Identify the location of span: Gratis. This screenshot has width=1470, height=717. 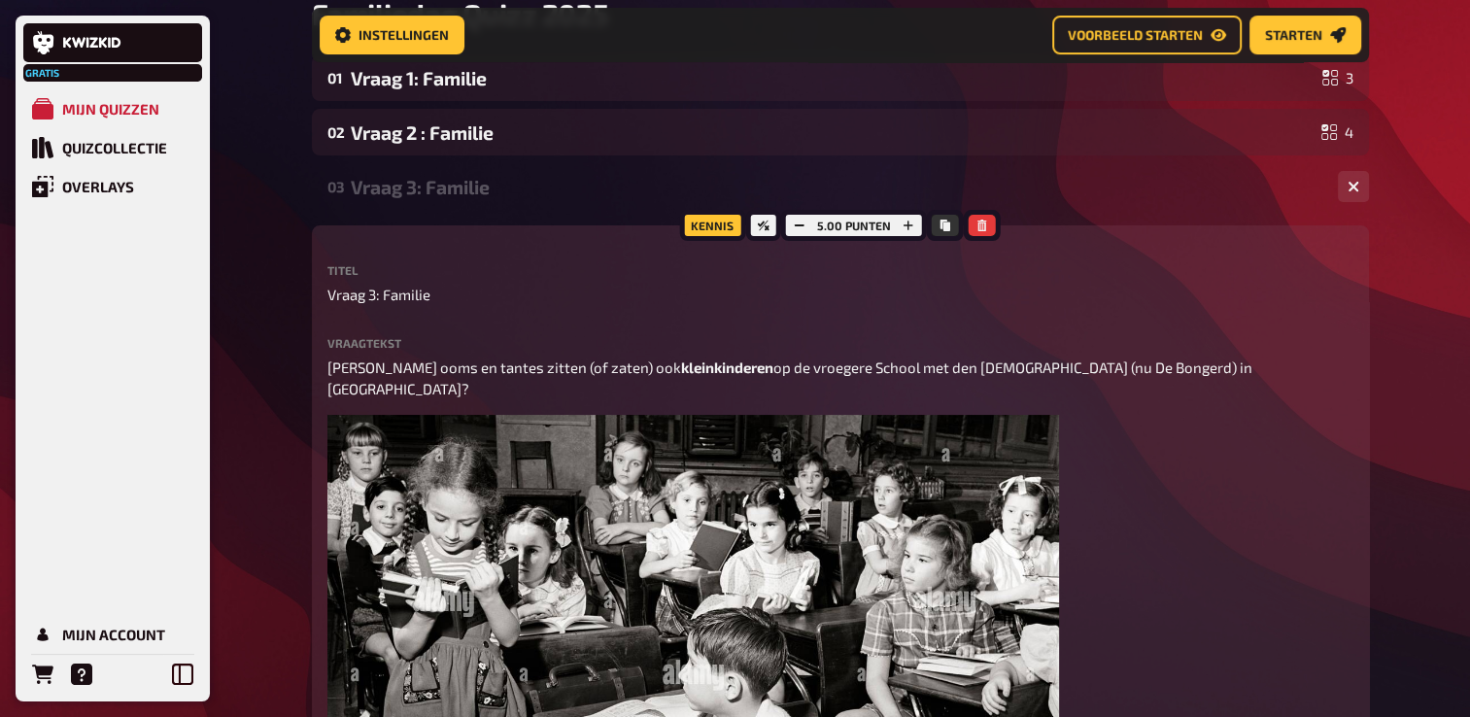
(43, 73).